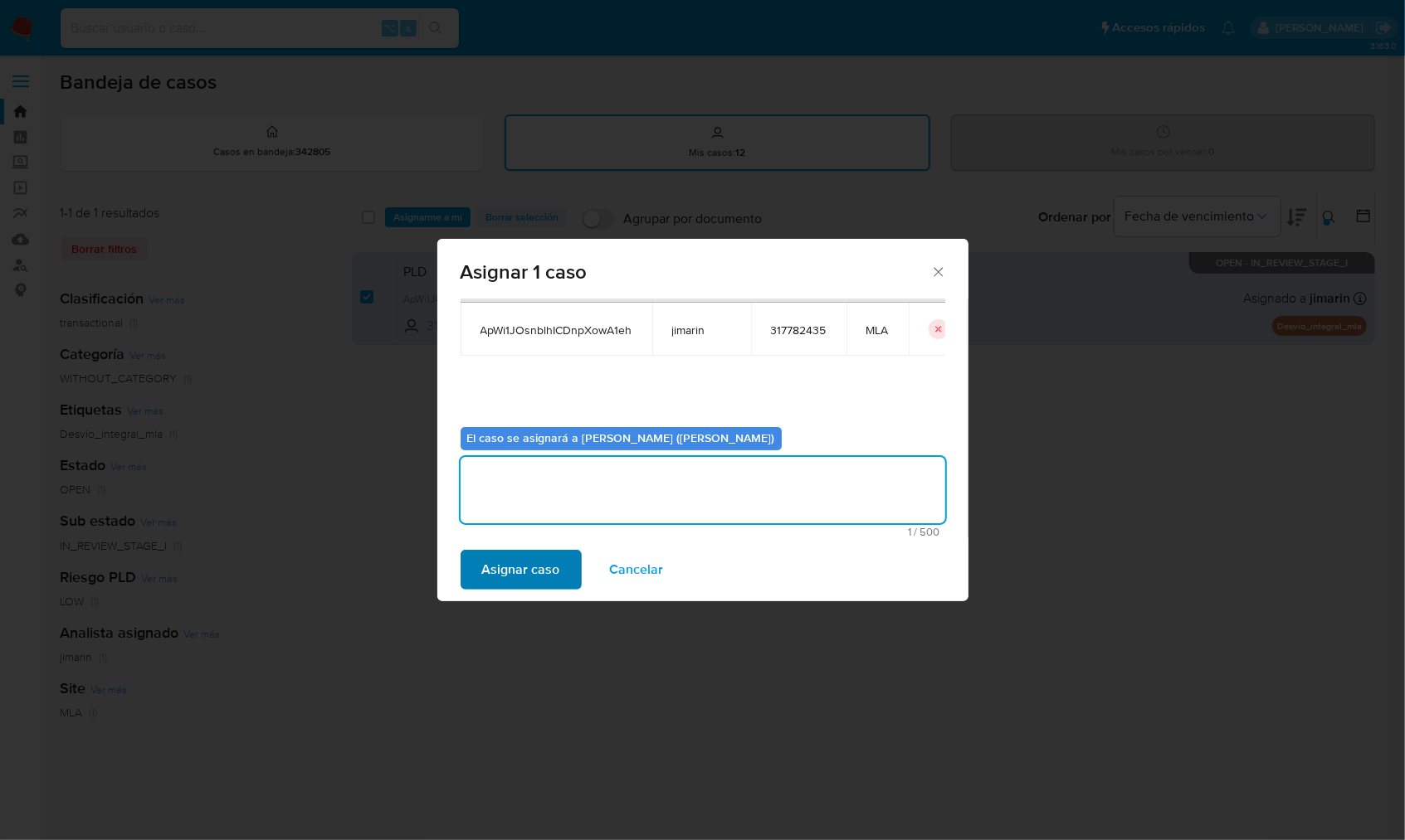  I want to click on span: Asignar 1 caso, so click(696, 272).